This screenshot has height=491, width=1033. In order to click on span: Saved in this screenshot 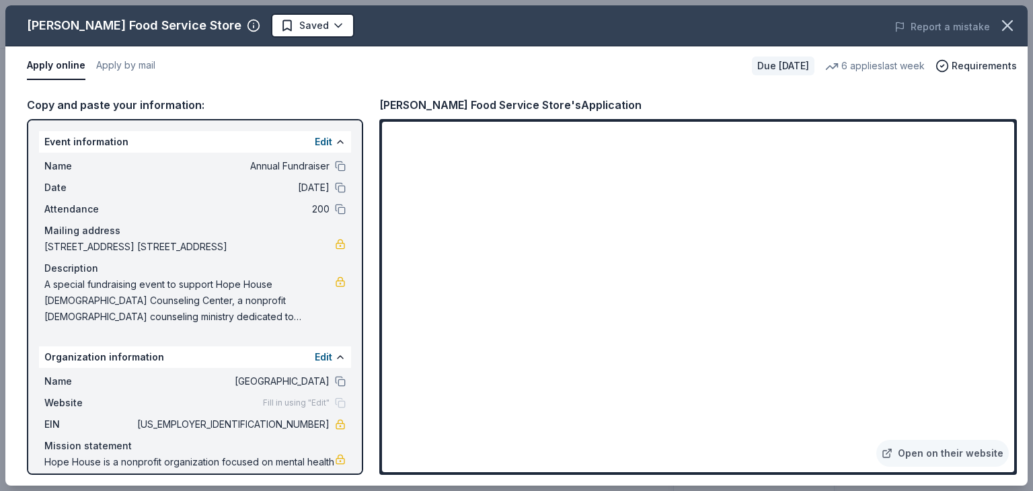, I will do `click(314, 26)`.